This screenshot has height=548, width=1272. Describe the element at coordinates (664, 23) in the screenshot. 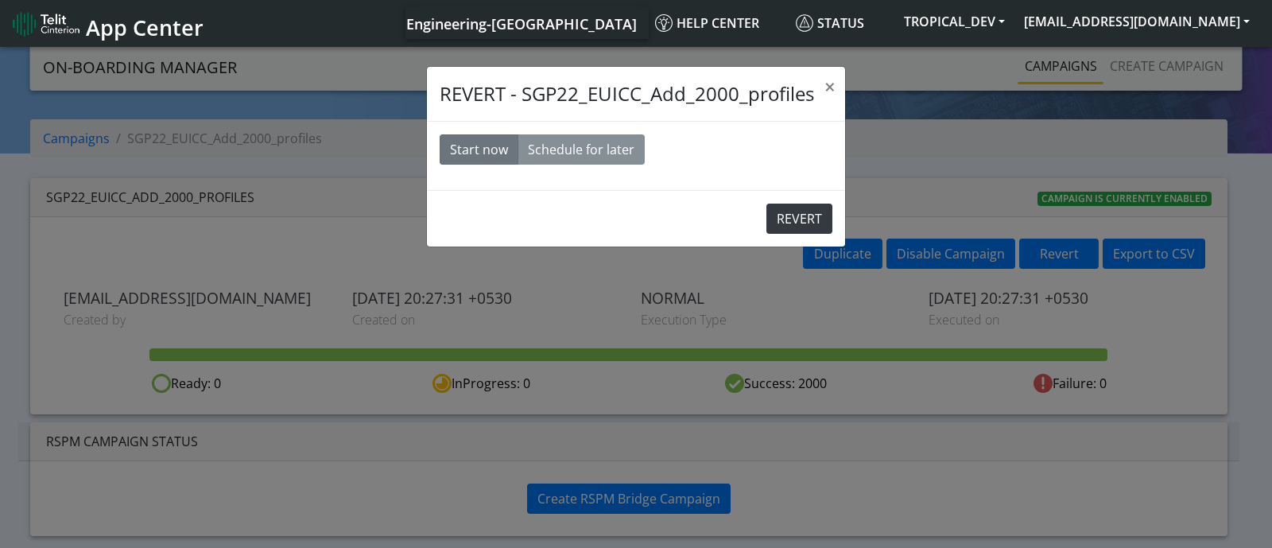

I see `img: knowledge.svg` at that location.